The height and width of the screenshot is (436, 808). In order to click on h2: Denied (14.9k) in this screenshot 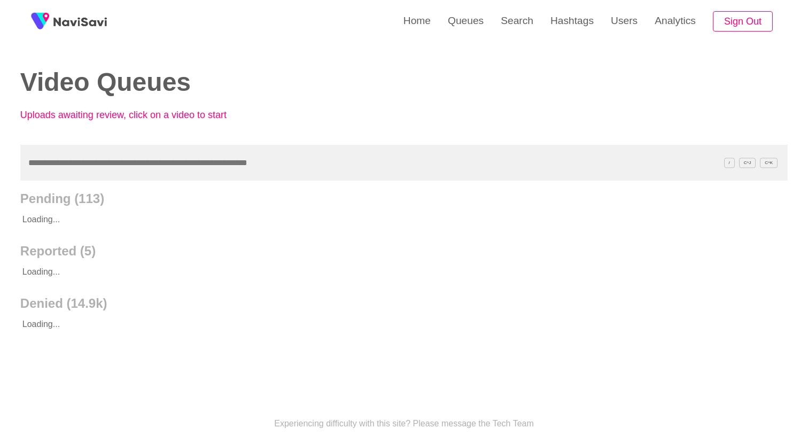, I will do `click(404, 303)`.